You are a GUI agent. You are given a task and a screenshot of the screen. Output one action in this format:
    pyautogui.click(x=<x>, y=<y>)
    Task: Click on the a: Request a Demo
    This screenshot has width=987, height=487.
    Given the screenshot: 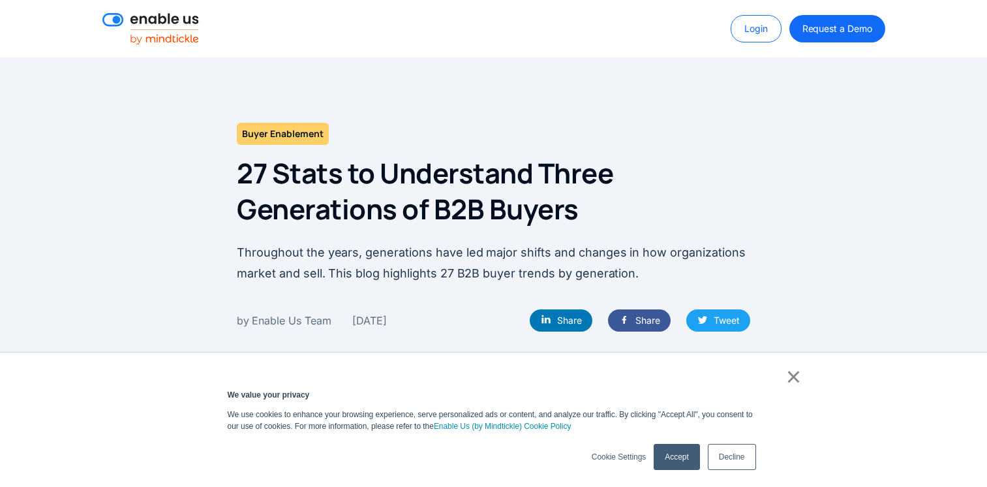 What is the action you would take?
    pyautogui.click(x=837, y=29)
    